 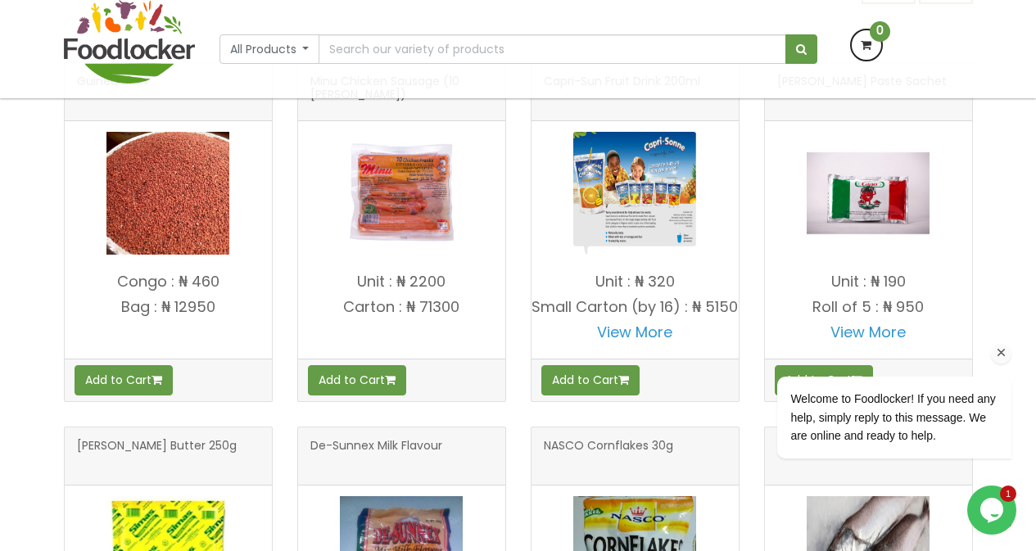 I want to click on span: De-Sunnex Milk Flavour, so click(x=376, y=456).